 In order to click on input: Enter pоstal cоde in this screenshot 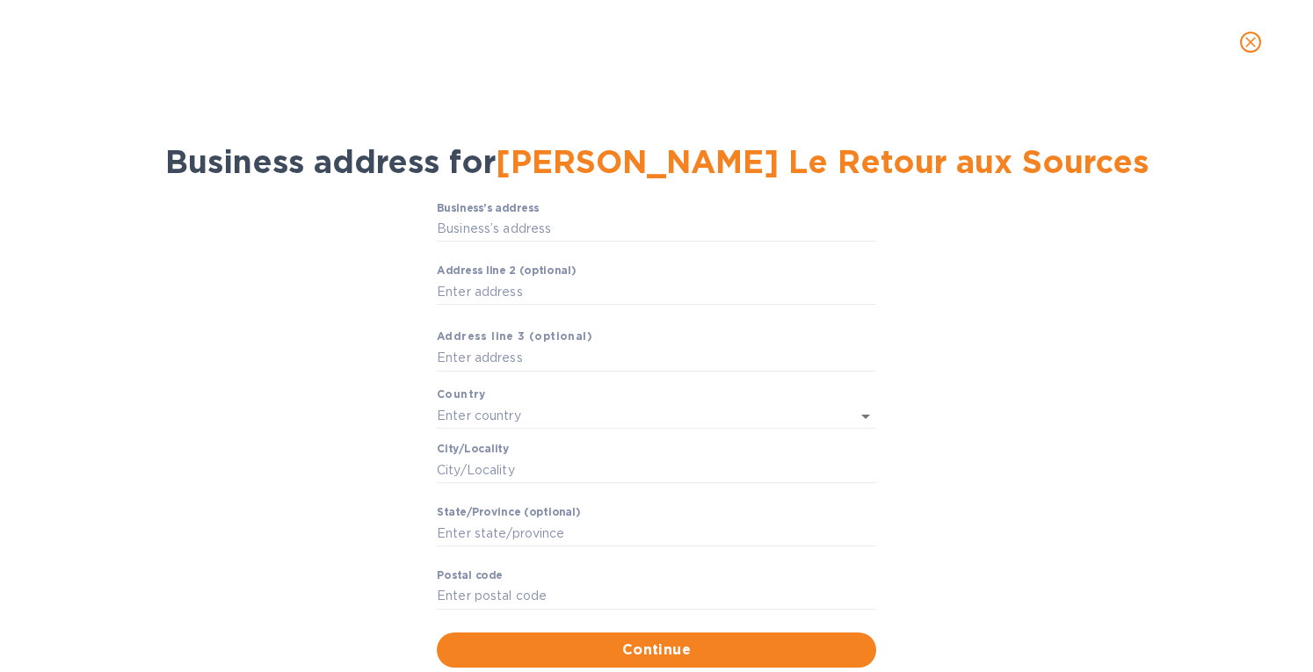, I will do `click(657, 597)`.